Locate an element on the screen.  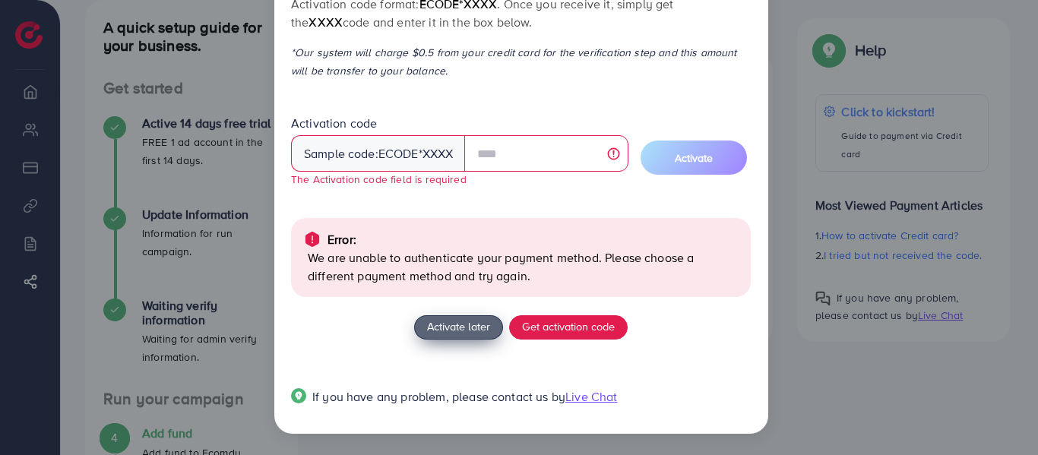
button: Activate is located at coordinates (693, 157).